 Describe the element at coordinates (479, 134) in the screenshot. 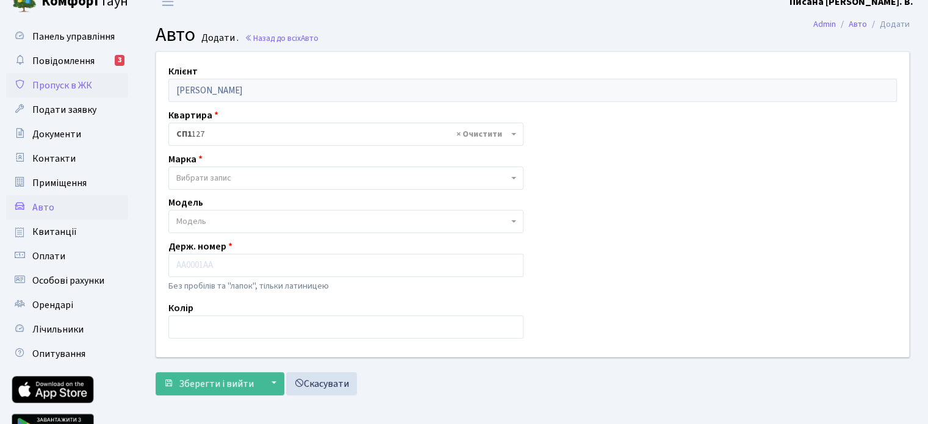

I see `span: Видалити всі елементи` at that location.